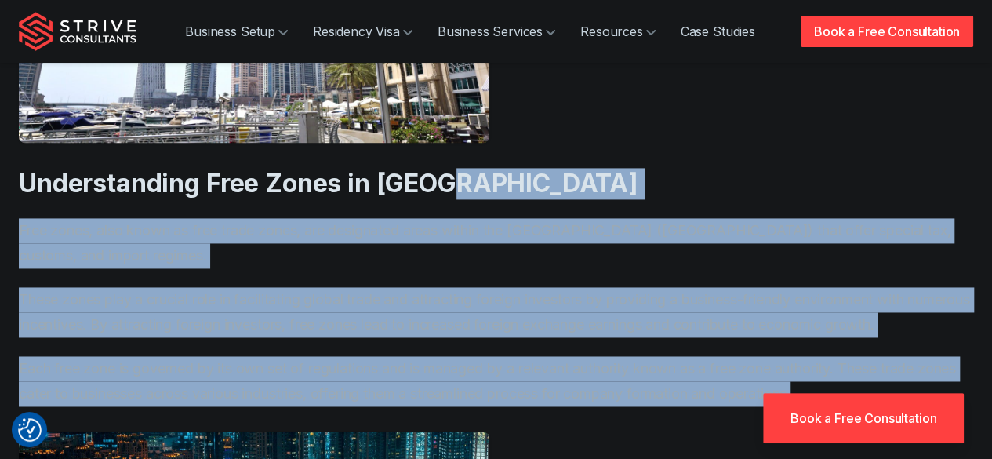 The width and height of the screenshot is (992, 459). What do you see at coordinates (496, 312) in the screenshot?
I see `p: These zones play a crucial role in facilitating global trade and attracting foreign investors by ...` at bounding box center [496, 312].